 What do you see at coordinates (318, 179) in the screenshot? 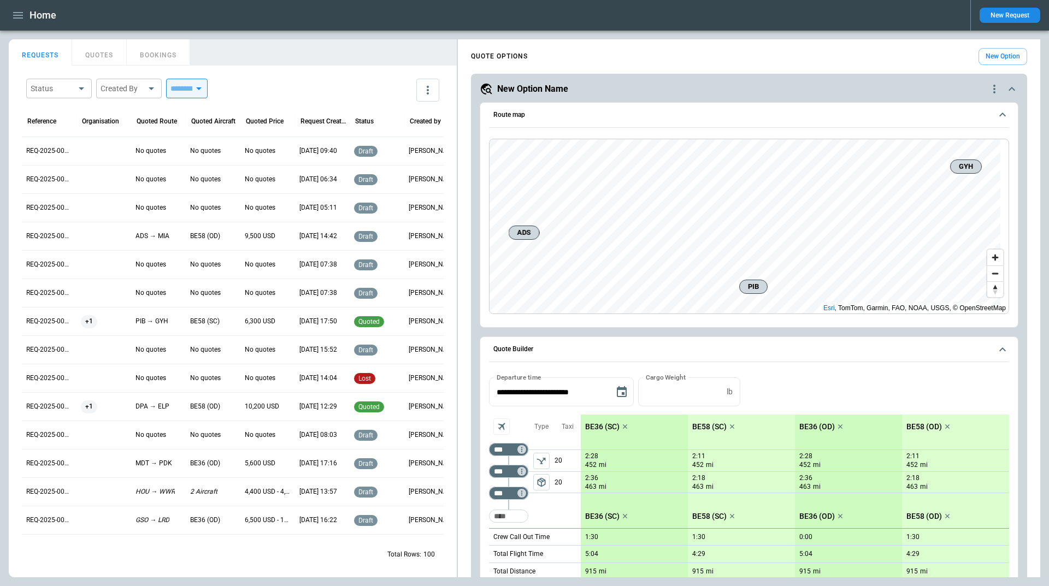
I see `p: 08/27/2025 06:34` at bounding box center [318, 179].